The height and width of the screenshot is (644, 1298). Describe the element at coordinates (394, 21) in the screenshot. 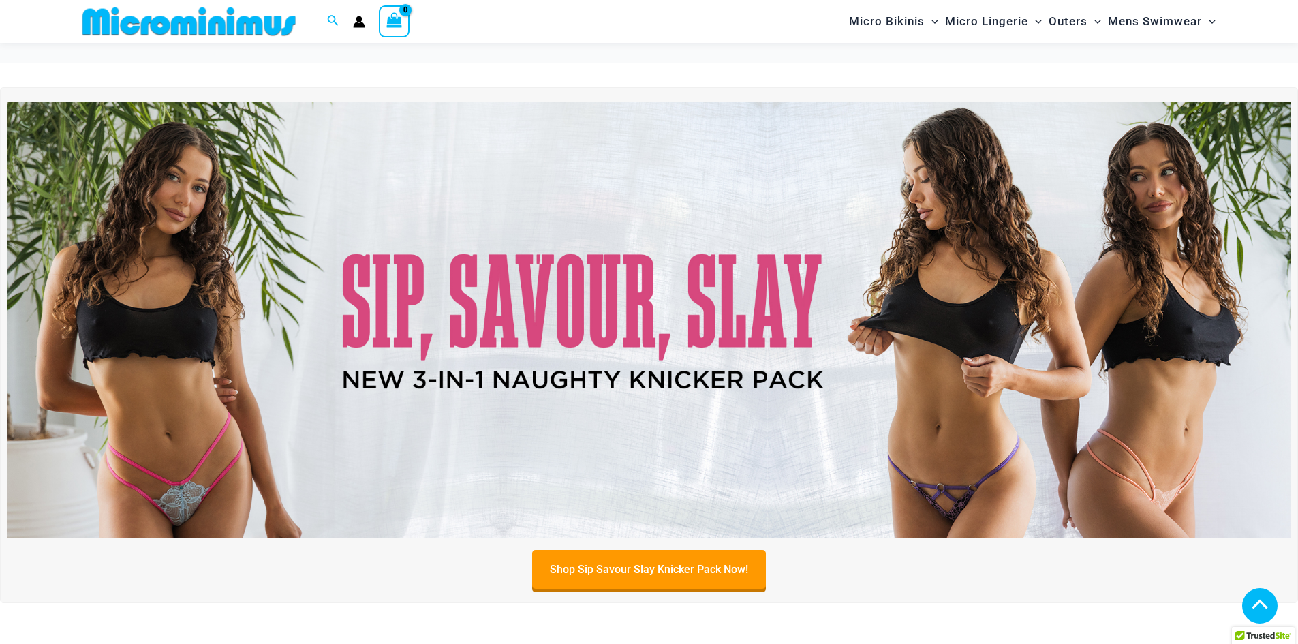

I see `a: View Shopping Cart, empty` at that location.